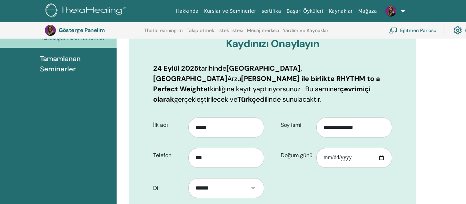  What do you see at coordinates (73, 37) in the screenshot?
I see `font: Yaklaşan Seminerler` at bounding box center [73, 37].